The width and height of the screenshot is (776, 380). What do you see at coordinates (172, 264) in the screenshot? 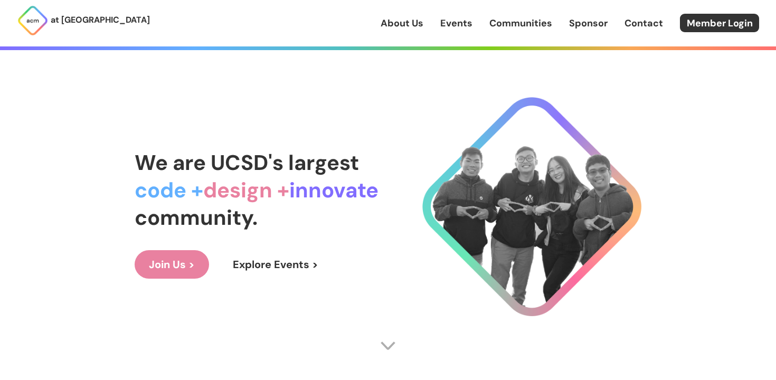
I see `a: Join Us >` at bounding box center [172, 264].